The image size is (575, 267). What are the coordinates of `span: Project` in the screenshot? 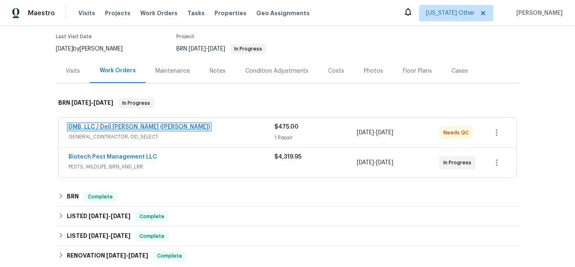 It's located at (185, 36).